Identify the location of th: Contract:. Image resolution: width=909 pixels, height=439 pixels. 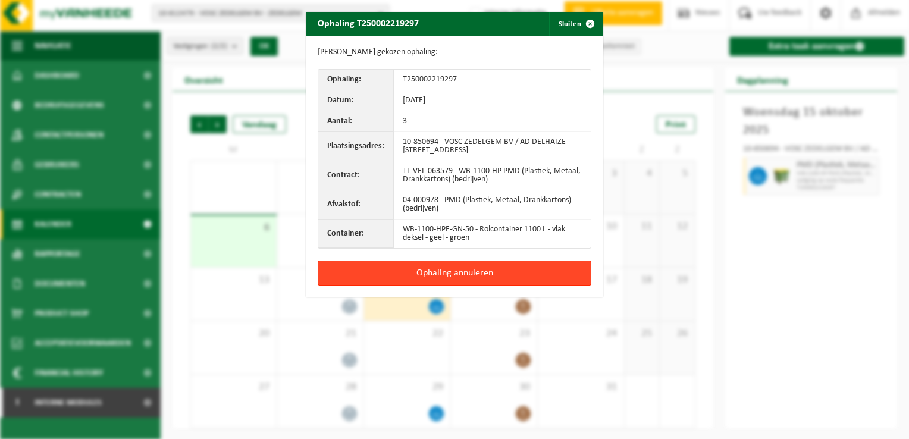
(356, 175).